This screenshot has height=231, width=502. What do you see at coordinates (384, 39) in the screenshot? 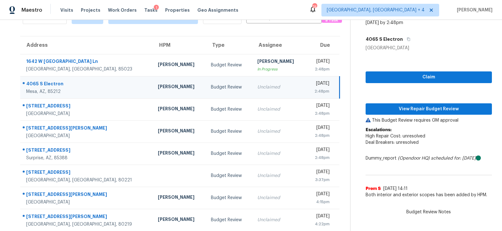
I see `h5: 4065 S Electron` at bounding box center [384, 39].